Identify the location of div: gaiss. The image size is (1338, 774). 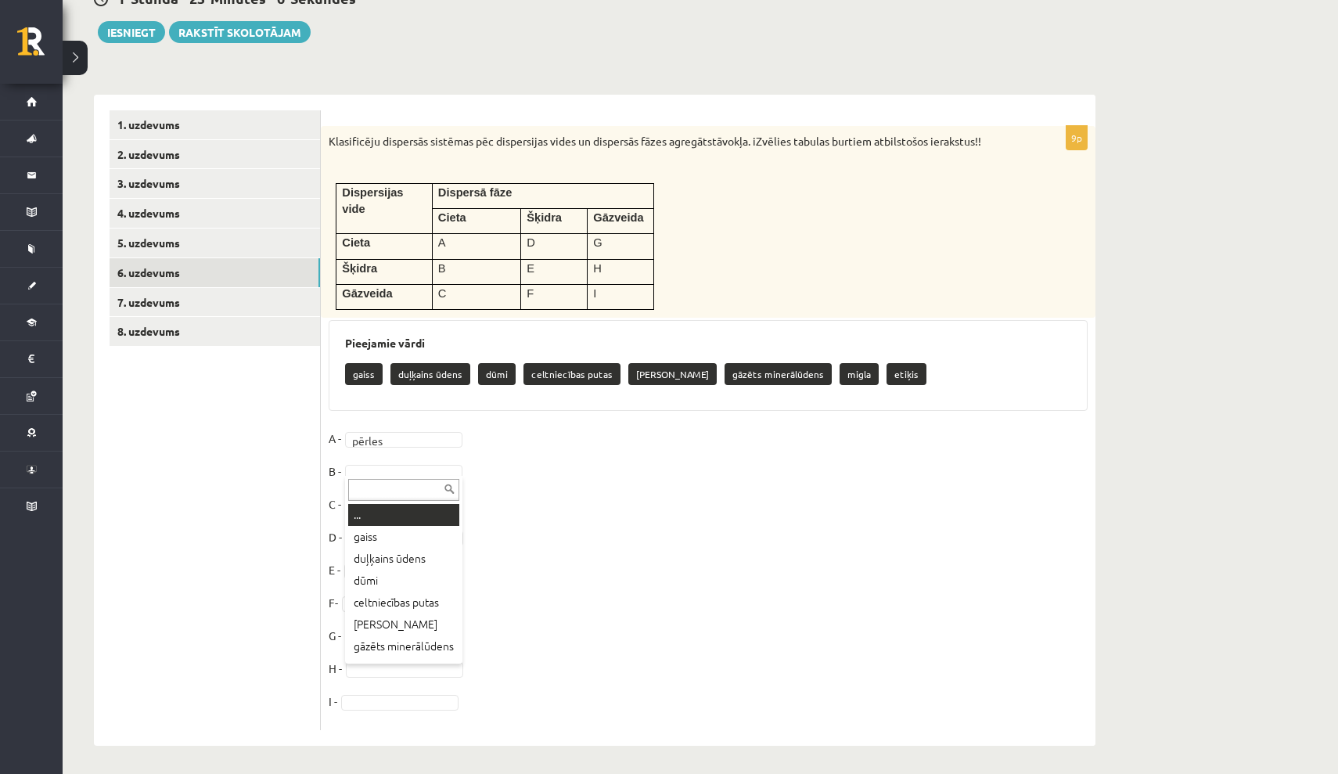
(404, 537).